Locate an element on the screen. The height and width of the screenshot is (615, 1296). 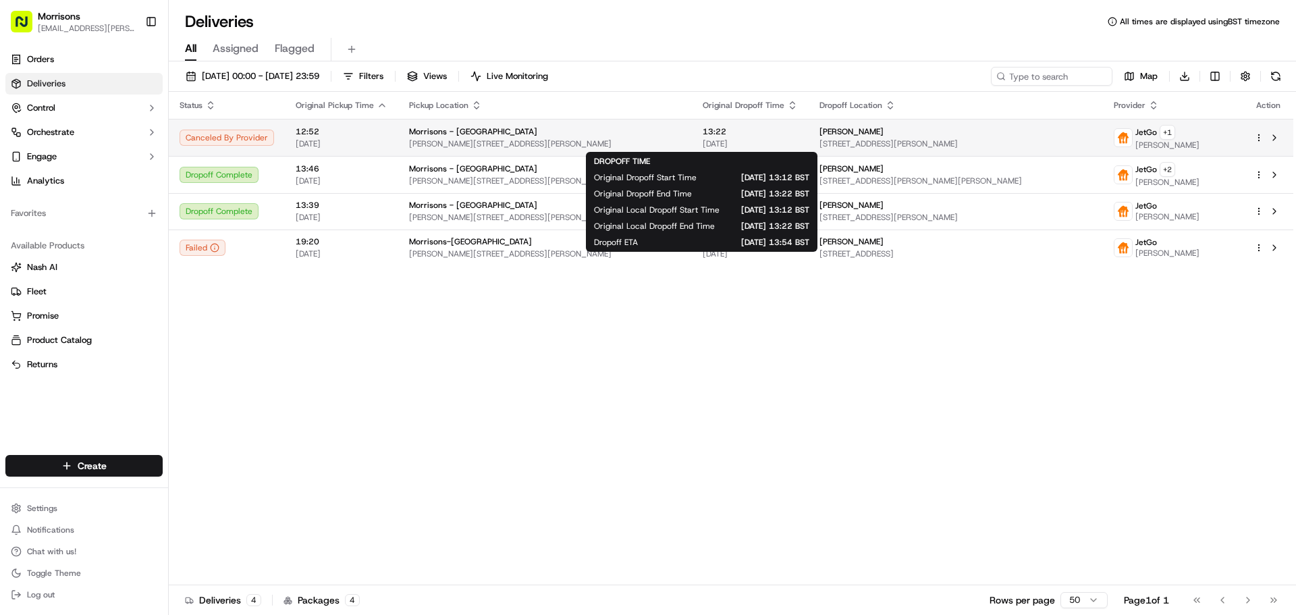
span: 12:52 is located at coordinates (342, 132).